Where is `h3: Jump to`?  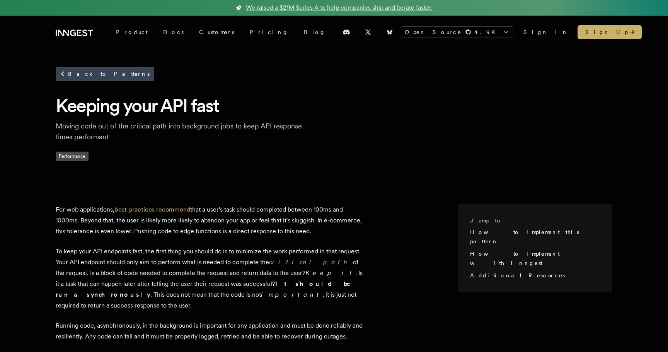
h3: Jump to is located at coordinates (532, 220).